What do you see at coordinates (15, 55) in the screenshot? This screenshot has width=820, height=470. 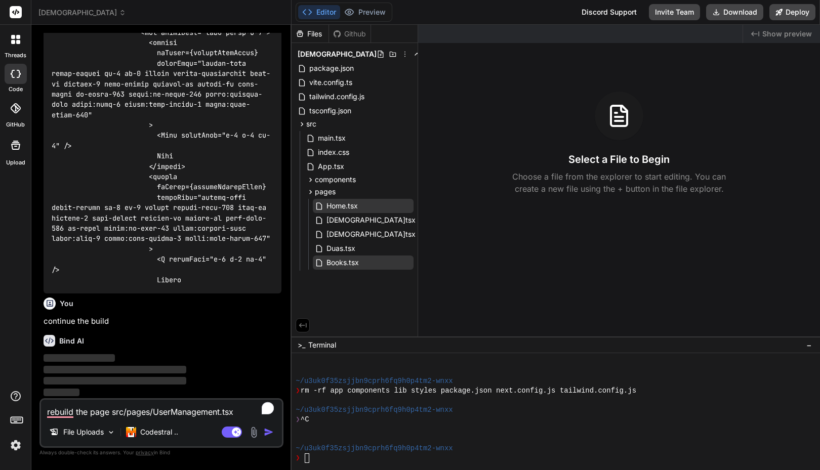 I see `label: threads` at bounding box center [15, 55].